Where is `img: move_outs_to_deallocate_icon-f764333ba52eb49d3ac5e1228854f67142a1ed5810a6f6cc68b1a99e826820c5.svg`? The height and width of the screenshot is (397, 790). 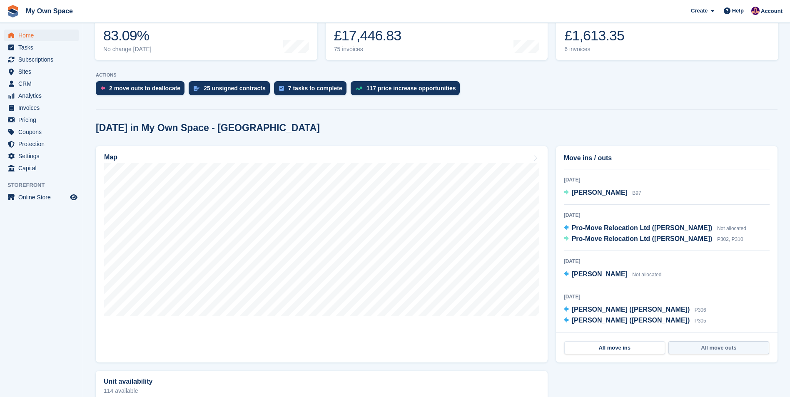
img: move_outs_to_deallocate_icon-f764333ba52eb49d3ac5e1228854f67142a1ed5810a6f6cc68b1a99e826820c5.svg is located at coordinates (103, 88).